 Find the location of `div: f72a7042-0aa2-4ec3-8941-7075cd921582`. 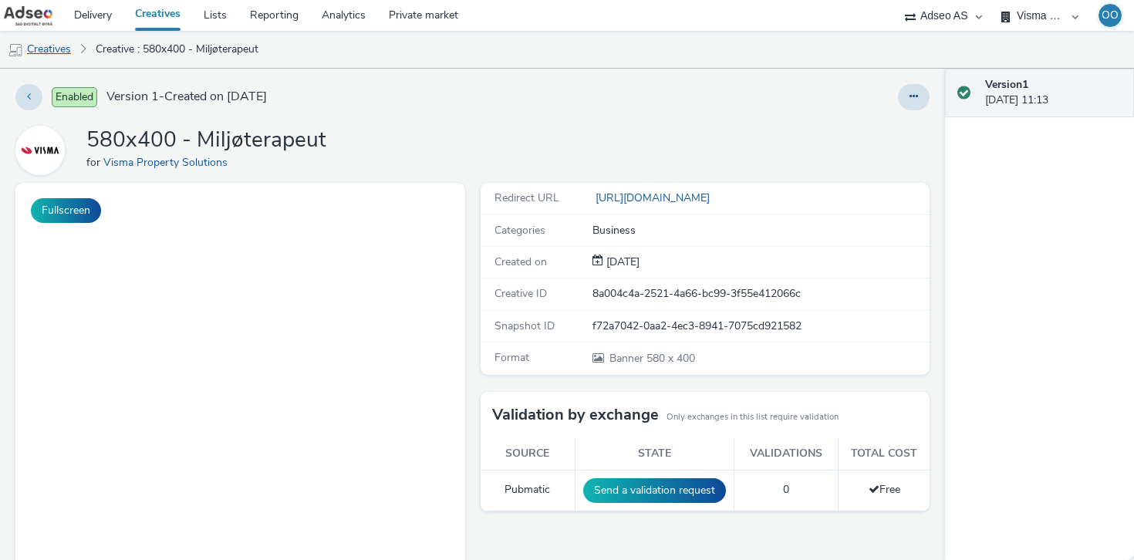

div: f72a7042-0aa2-4ec3-8941-7075cd921582 is located at coordinates (760, 326).